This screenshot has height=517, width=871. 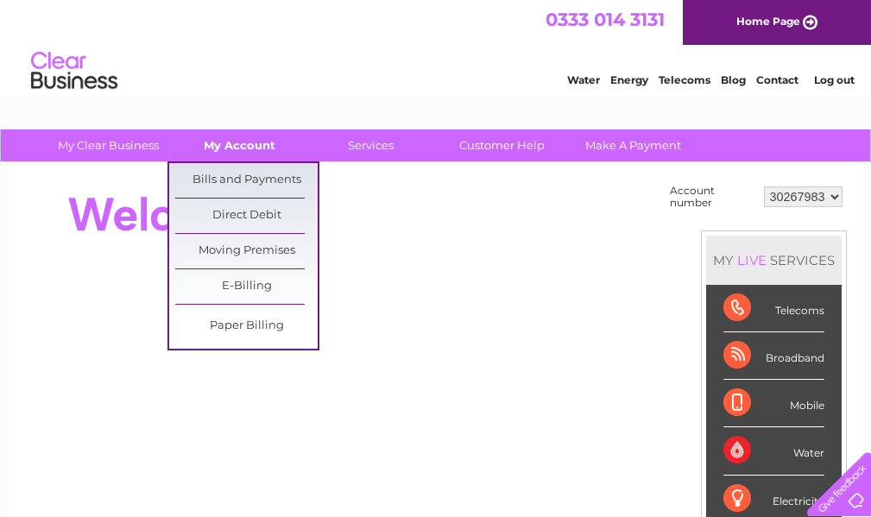 What do you see at coordinates (833, 79) in the screenshot?
I see `a: Log out` at bounding box center [833, 79].